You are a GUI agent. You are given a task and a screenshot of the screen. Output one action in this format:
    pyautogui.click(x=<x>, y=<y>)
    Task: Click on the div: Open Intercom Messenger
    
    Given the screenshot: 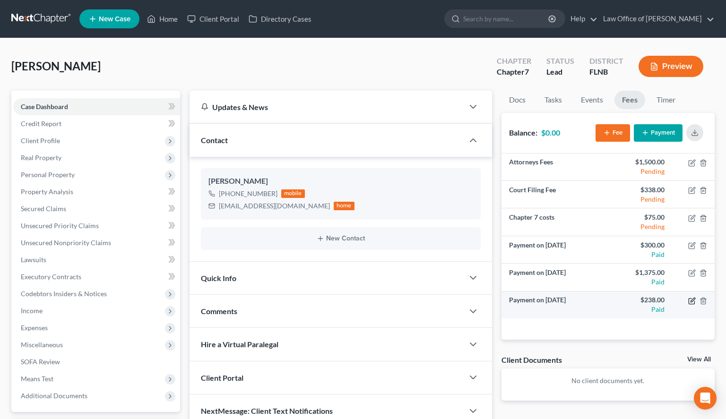 What is the action you would take?
    pyautogui.click(x=705, y=398)
    